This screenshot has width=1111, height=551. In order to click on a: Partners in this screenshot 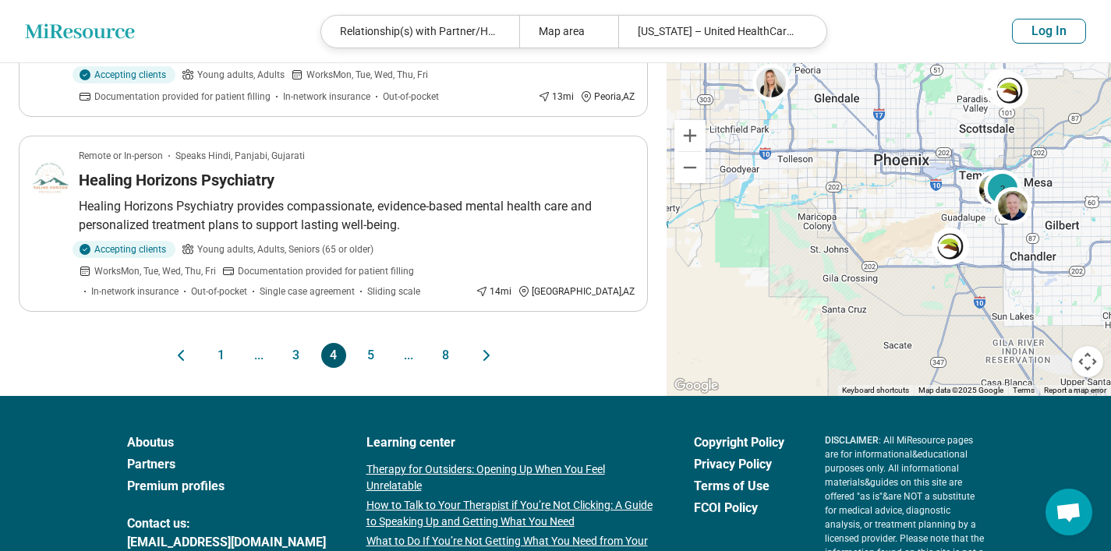, I will do `click(226, 465)`.